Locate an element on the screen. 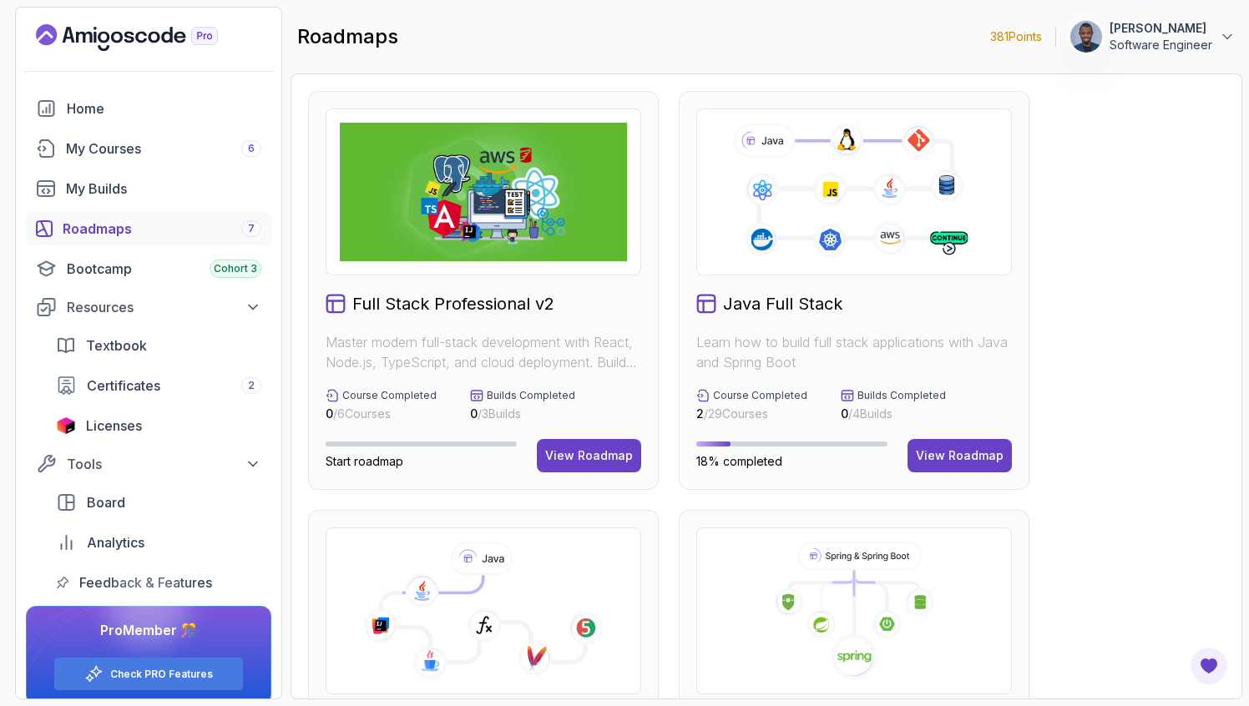 The image size is (1249, 706). a: textbook is located at coordinates (159, 346).